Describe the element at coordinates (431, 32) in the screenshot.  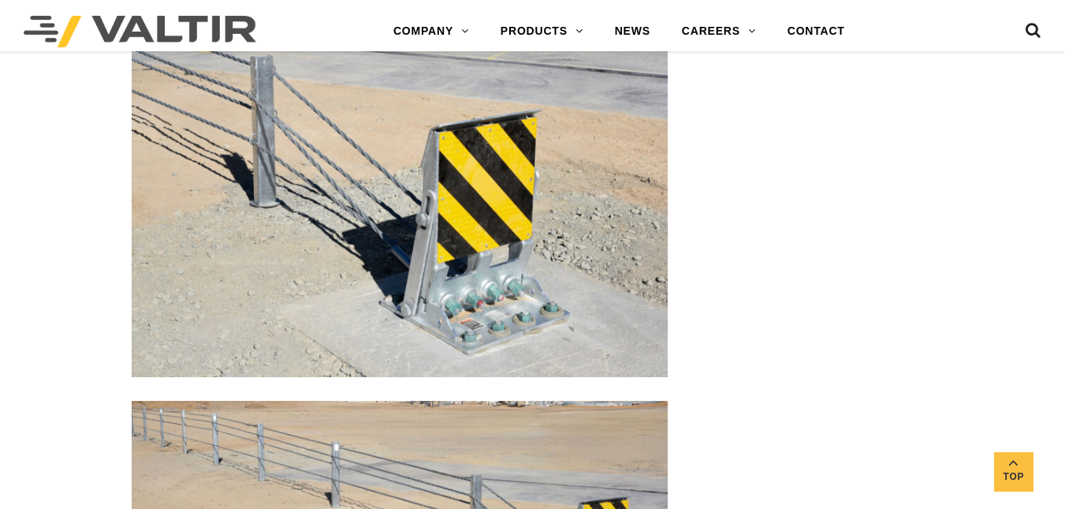
I see `a: COMPANY` at that location.